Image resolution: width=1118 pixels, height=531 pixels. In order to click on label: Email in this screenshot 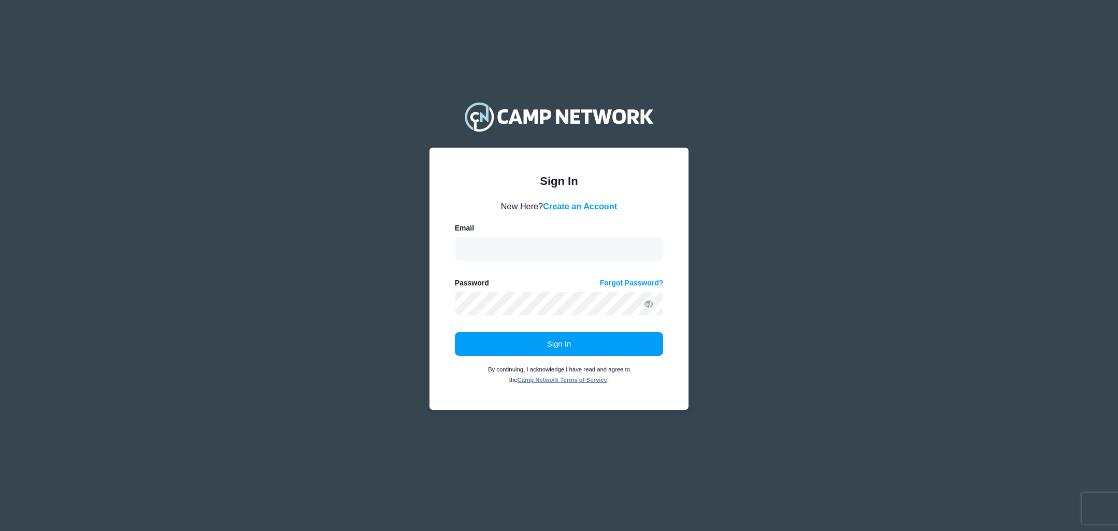, I will do `click(464, 228)`.